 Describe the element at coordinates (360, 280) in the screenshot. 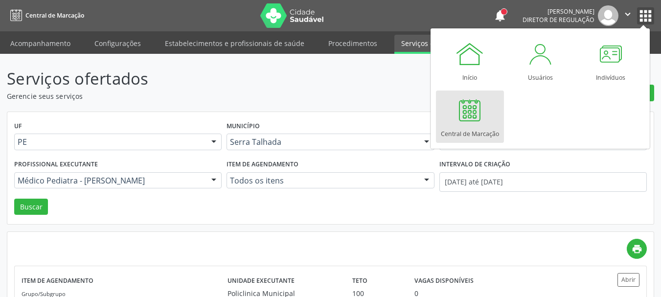

I see `label: Teto` at that location.